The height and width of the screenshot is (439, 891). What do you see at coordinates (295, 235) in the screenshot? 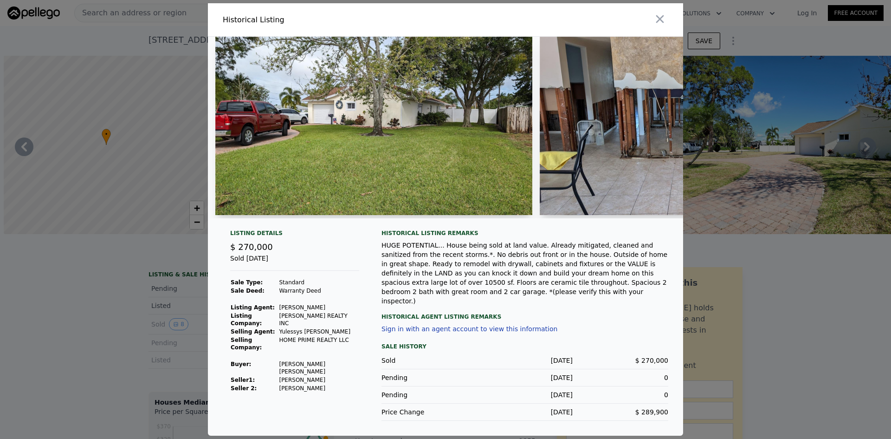
I see `div: Listing Details` at bounding box center [295, 235].